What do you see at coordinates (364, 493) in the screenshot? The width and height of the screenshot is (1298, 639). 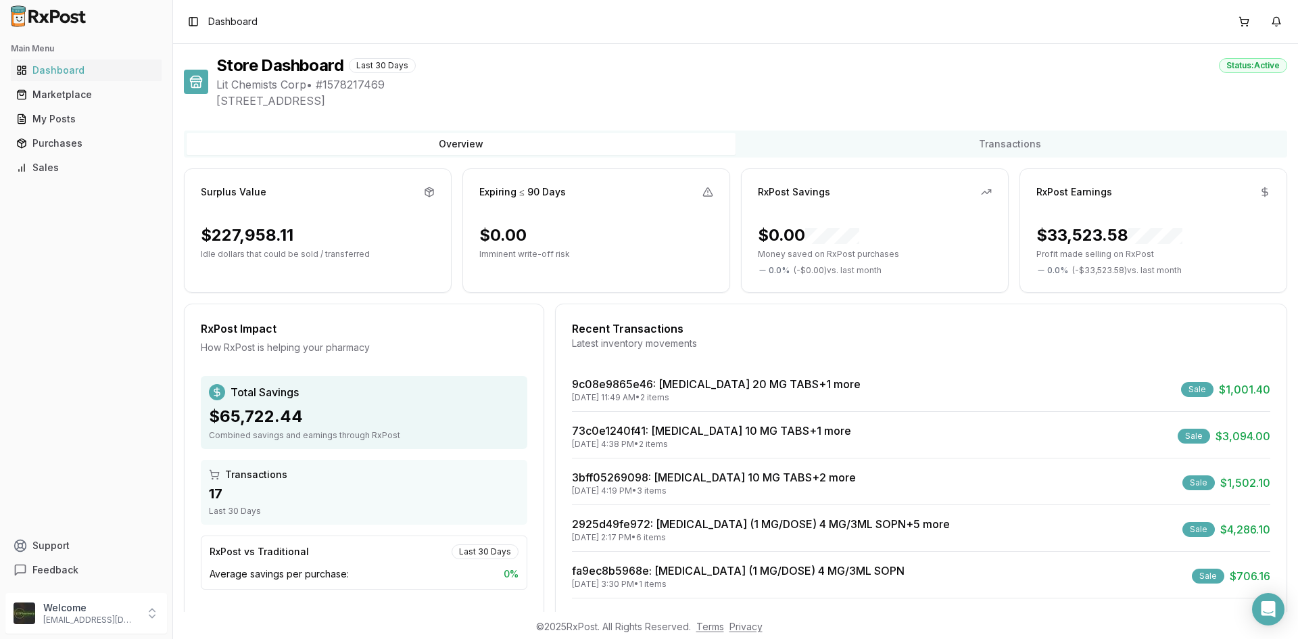 I see `div: 17` at bounding box center [364, 493].